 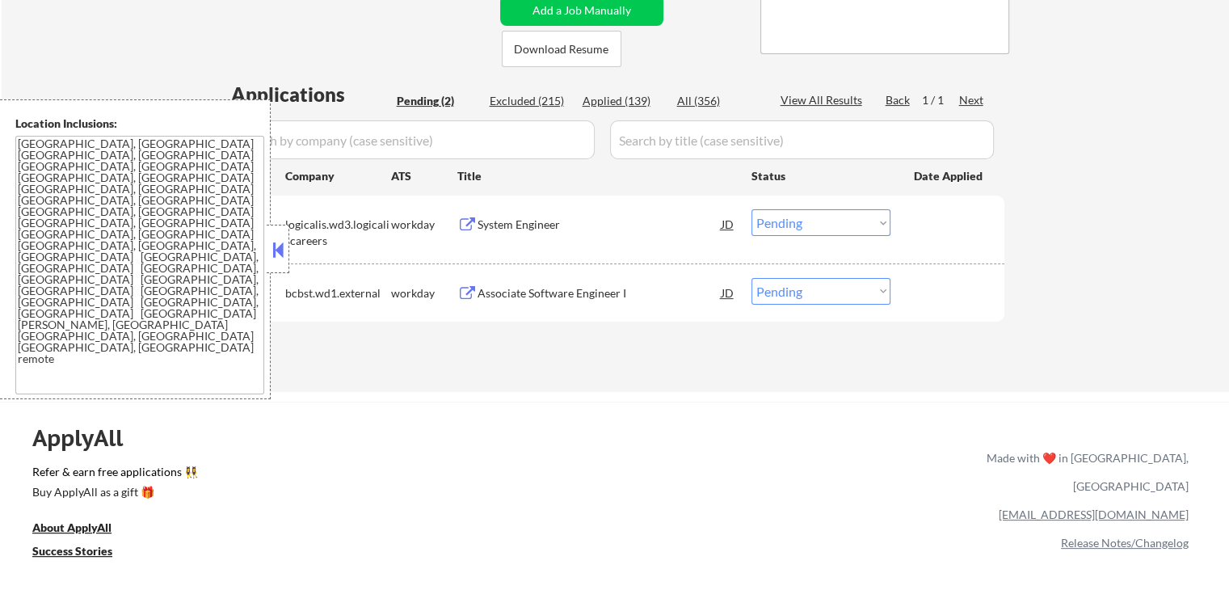 What do you see at coordinates (83, 552) in the screenshot?
I see `a: Success Stories` at bounding box center [83, 552].